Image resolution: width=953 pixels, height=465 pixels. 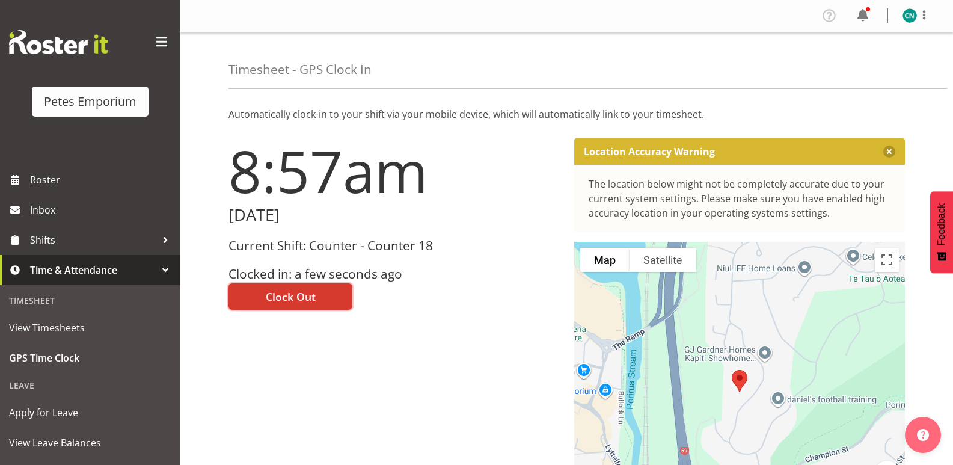 I want to click on div: The location below might not be completely accurate due to your current system settings. Please m..., so click(x=740, y=198).